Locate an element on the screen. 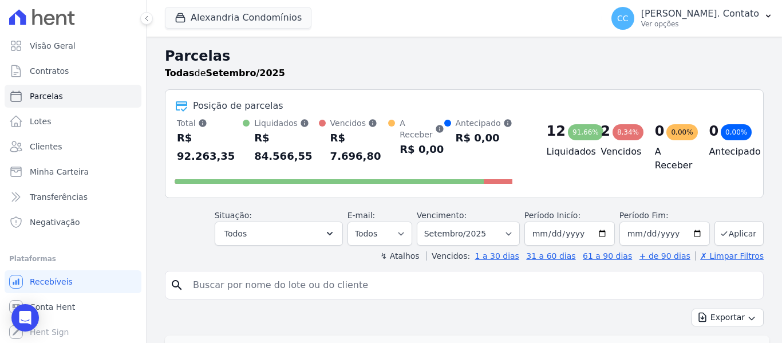 This screenshot has height=343, width=782. span: Lotes is located at coordinates (41, 121).